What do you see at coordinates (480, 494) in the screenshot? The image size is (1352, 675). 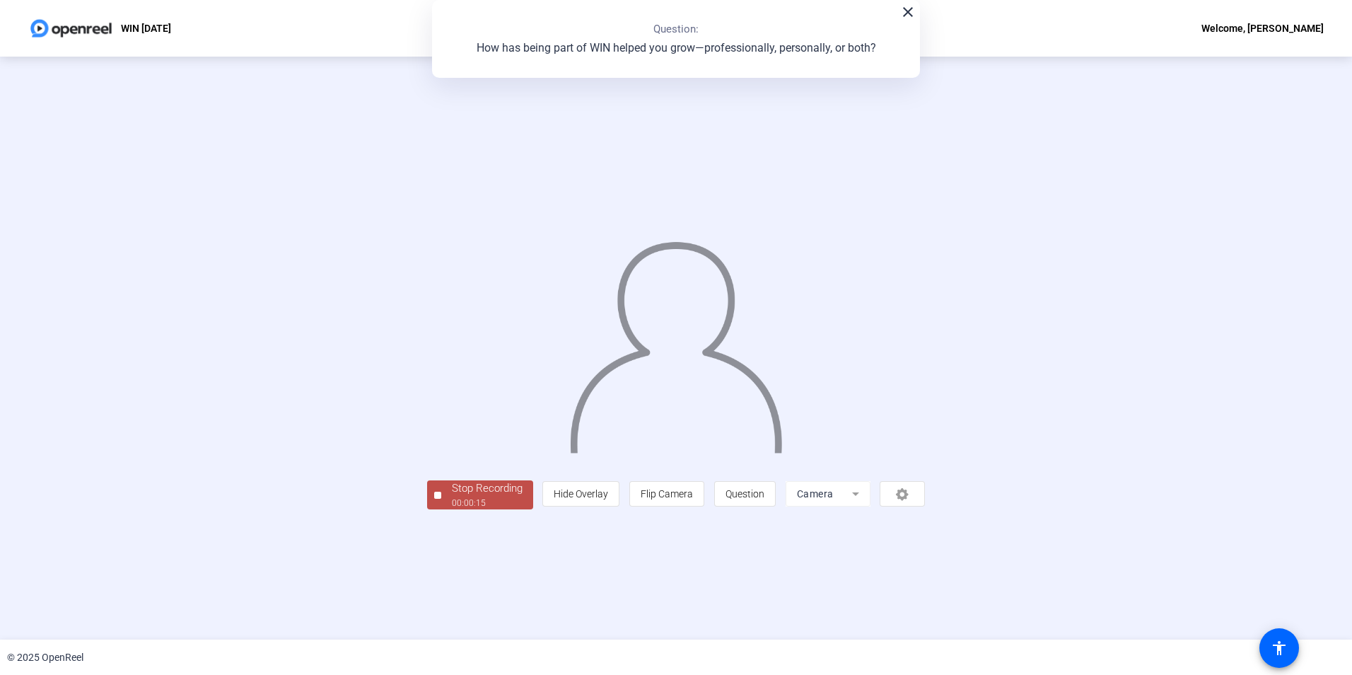 I see `button: Stop Recording00:00:15` at bounding box center [480, 494].